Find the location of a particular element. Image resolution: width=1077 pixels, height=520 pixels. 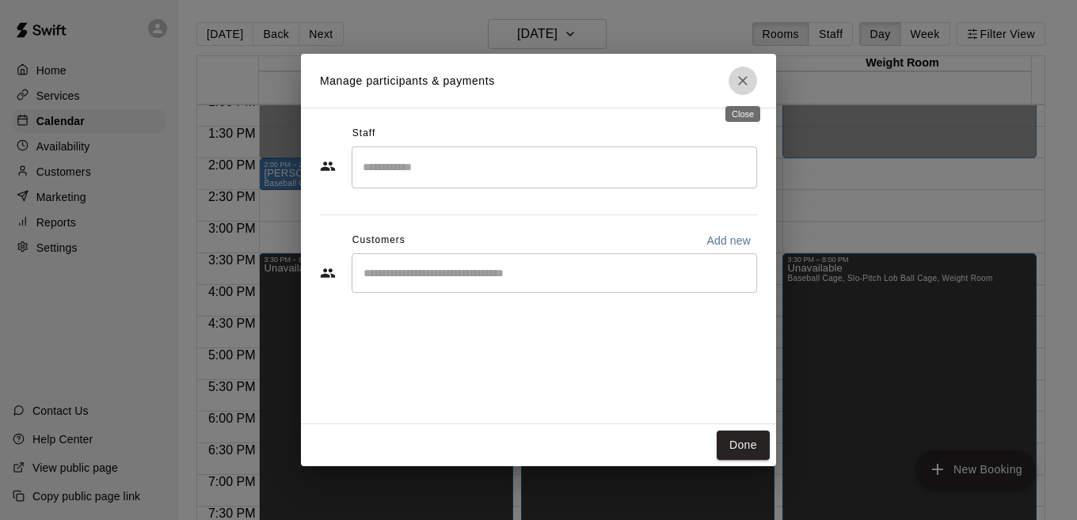

div: Search staff is located at coordinates (555, 167).